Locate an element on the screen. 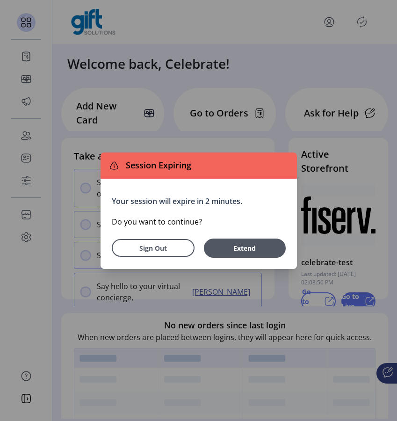 The width and height of the screenshot is (397, 421). p: Do you want to continue? is located at coordinates (199, 222).